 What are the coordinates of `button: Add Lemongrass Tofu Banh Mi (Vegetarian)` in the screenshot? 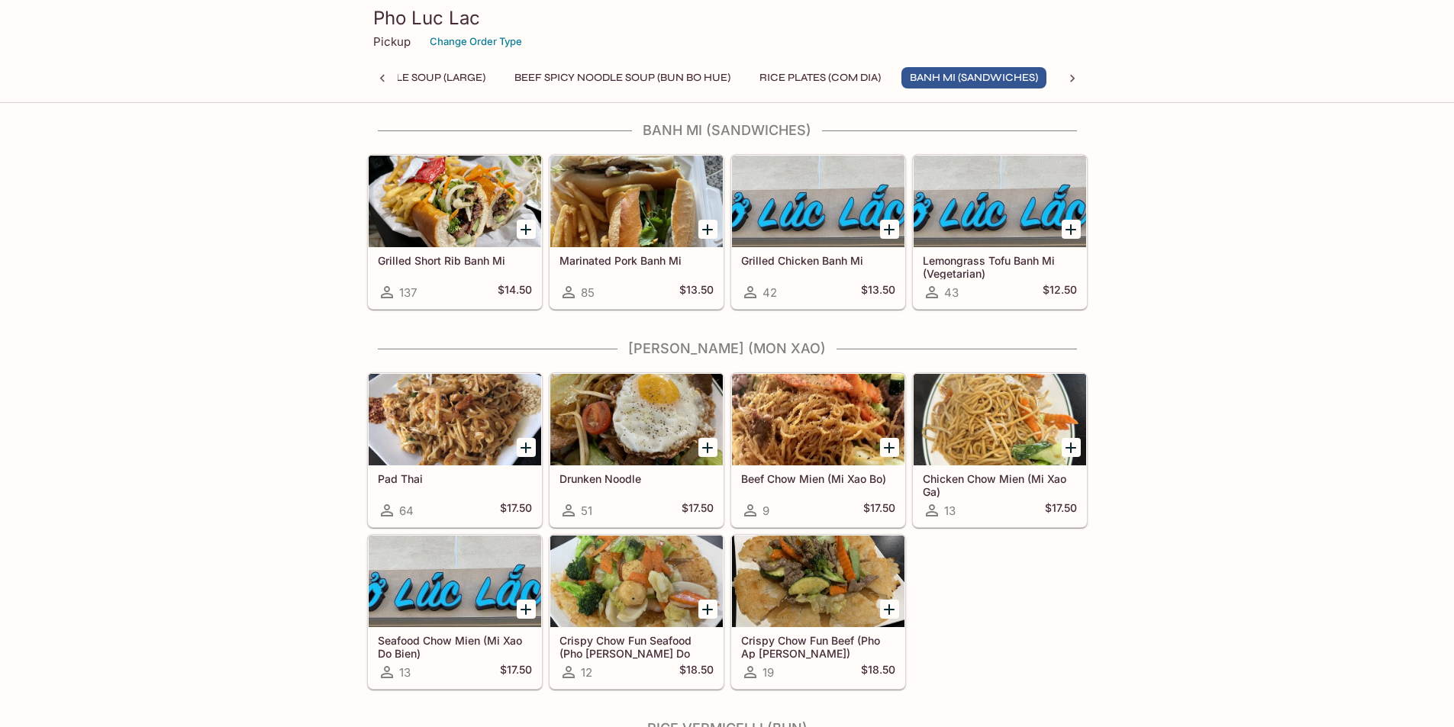 It's located at (1071, 229).